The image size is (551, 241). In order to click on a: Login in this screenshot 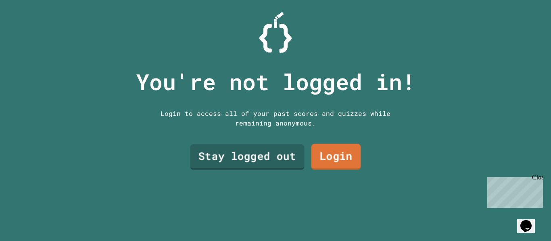, I will do `click(336, 157)`.